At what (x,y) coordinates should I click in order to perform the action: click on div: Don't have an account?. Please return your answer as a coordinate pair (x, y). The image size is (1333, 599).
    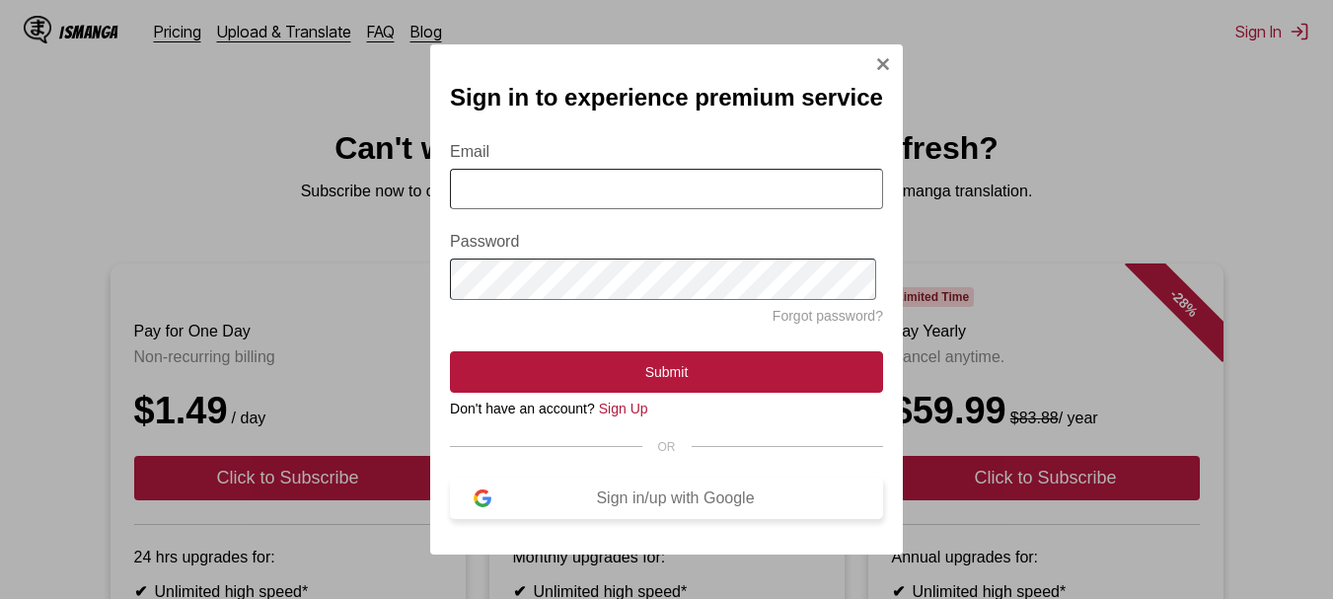
    Looking at the image, I should click on (666, 409).